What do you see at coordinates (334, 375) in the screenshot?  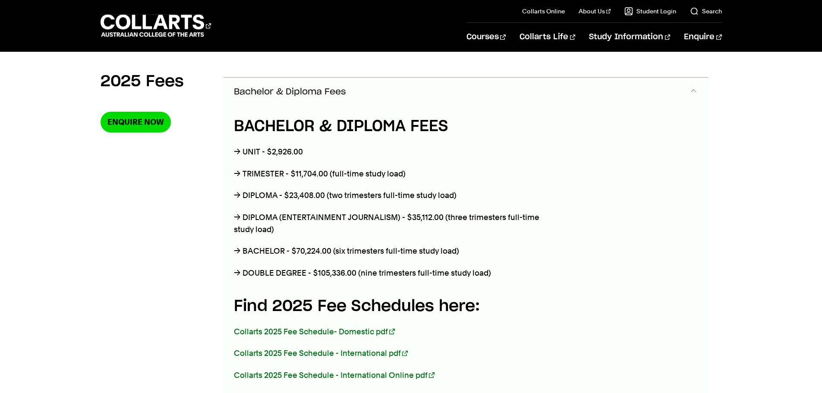 I see `a: Collarts 2025 Fee Schedule - International Online pdf` at bounding box center [334, 375].